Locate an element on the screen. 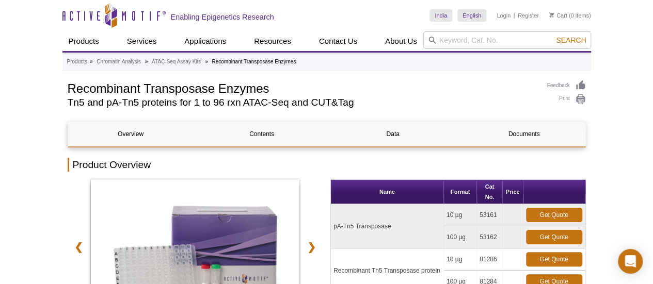 The width and height of the screenshot is (653, 284). a: English is located at coordinates (471, 15).